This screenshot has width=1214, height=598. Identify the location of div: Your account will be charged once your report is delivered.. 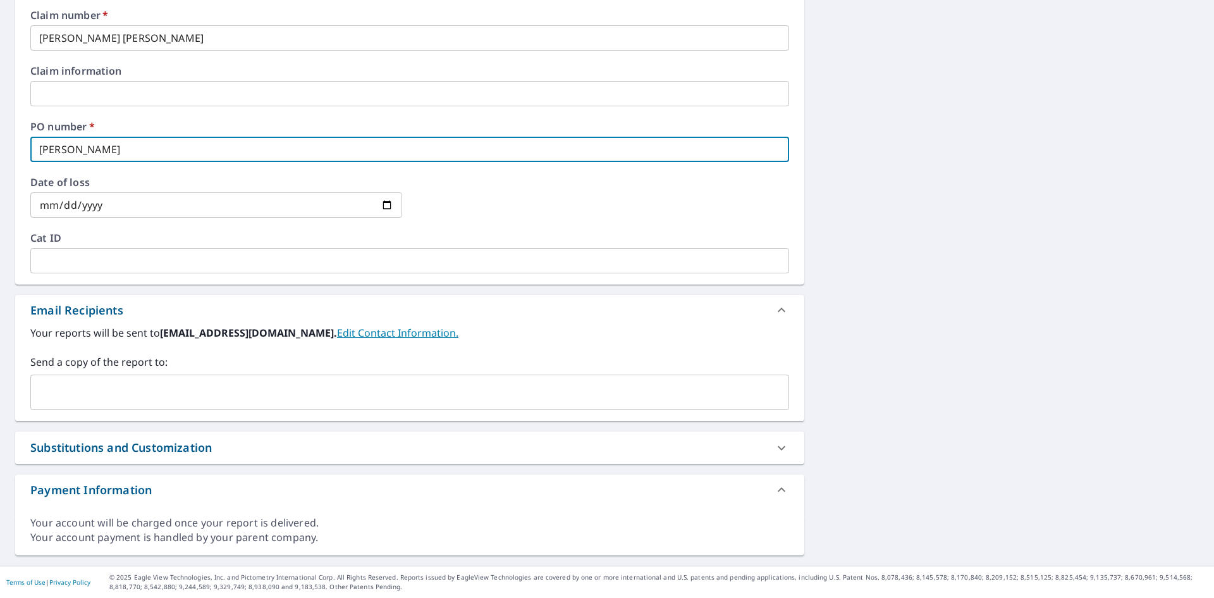
(410, 522).